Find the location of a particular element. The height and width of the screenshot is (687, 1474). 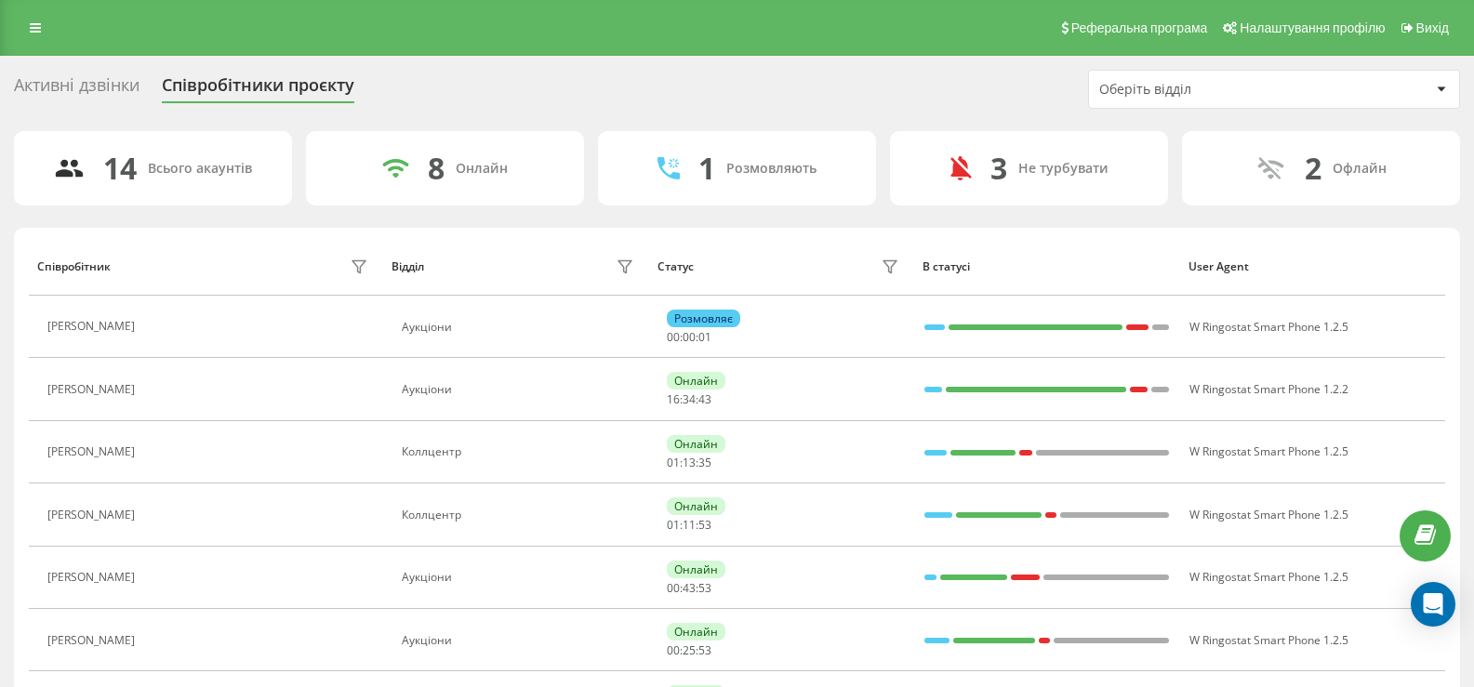

span: 34 is located at coordinates (689, 399).